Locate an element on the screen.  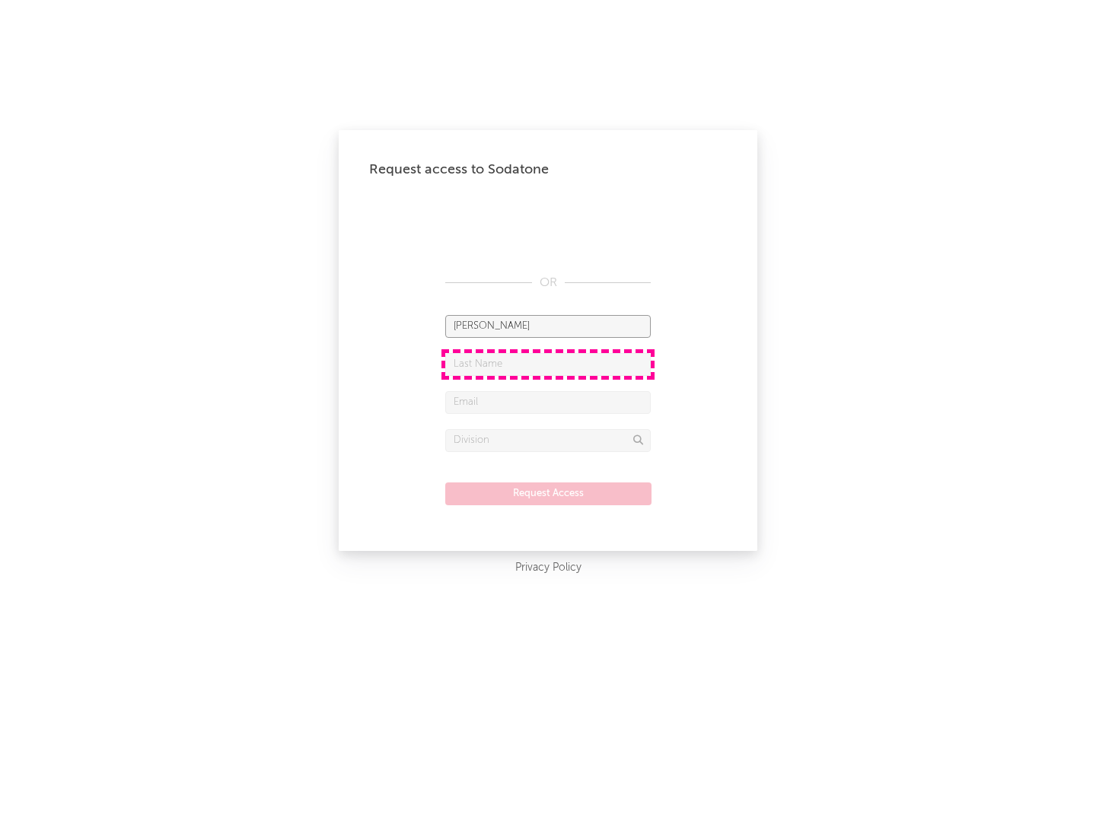
input: Email is located at coordinates (548, 403).